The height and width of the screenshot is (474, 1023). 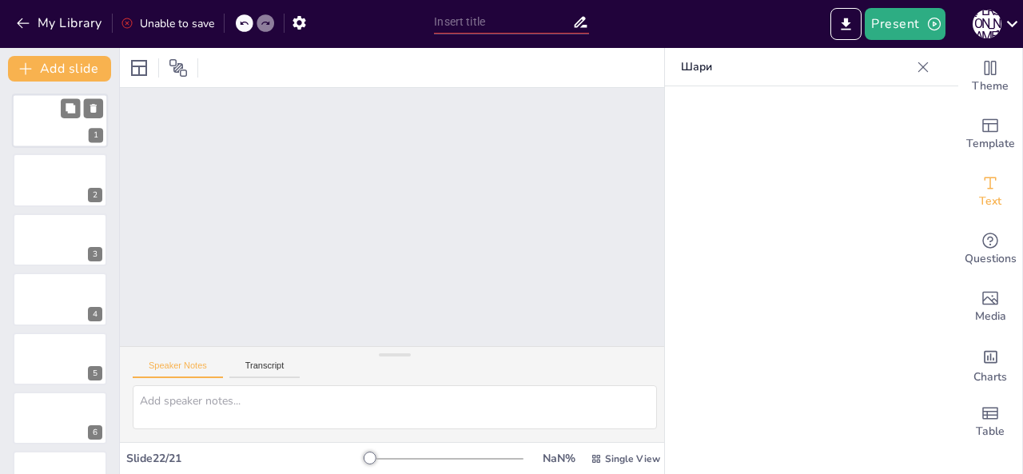 I want to click on button: Present, so click(x=905, y=24).